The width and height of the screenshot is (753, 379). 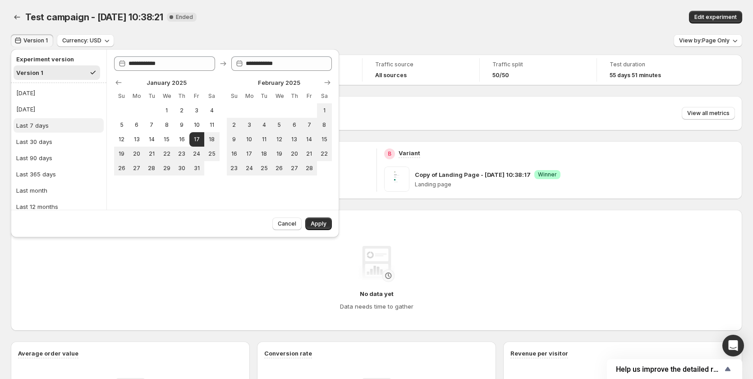 I want to click on button: Wednesday February 12 2025, so click(x=279, y=139).